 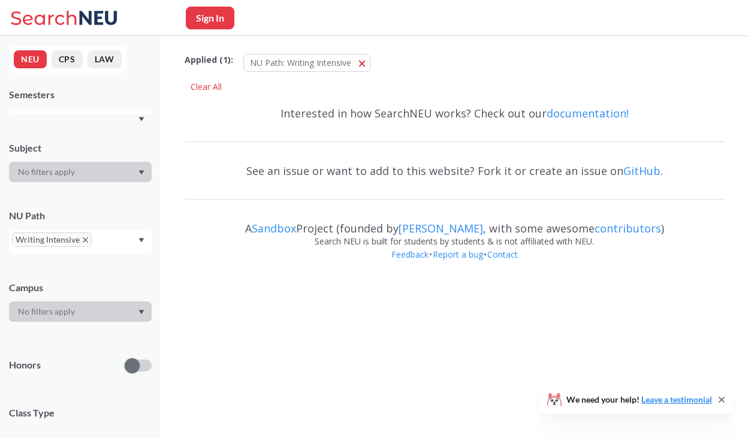 What do you see at coordinates (52, 240) in the screenshot?
I see `span: Writing IntensiveX to remove pill` at bounding box center [52, 240].